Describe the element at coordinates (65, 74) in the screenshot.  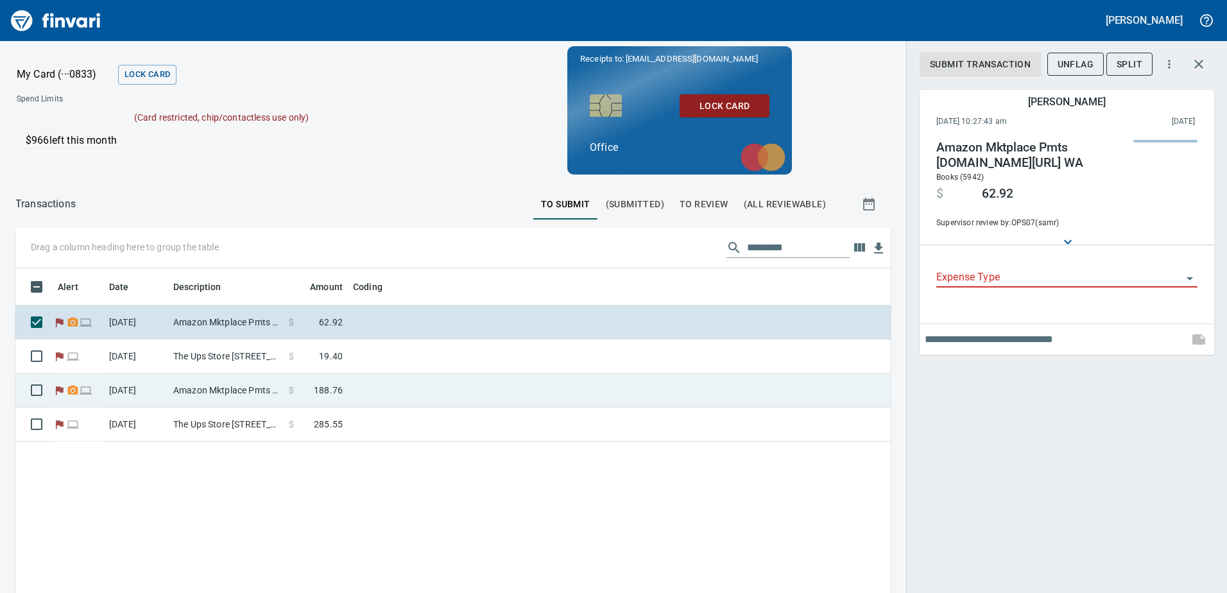
I see `p: My Card (···0833)` at that location.